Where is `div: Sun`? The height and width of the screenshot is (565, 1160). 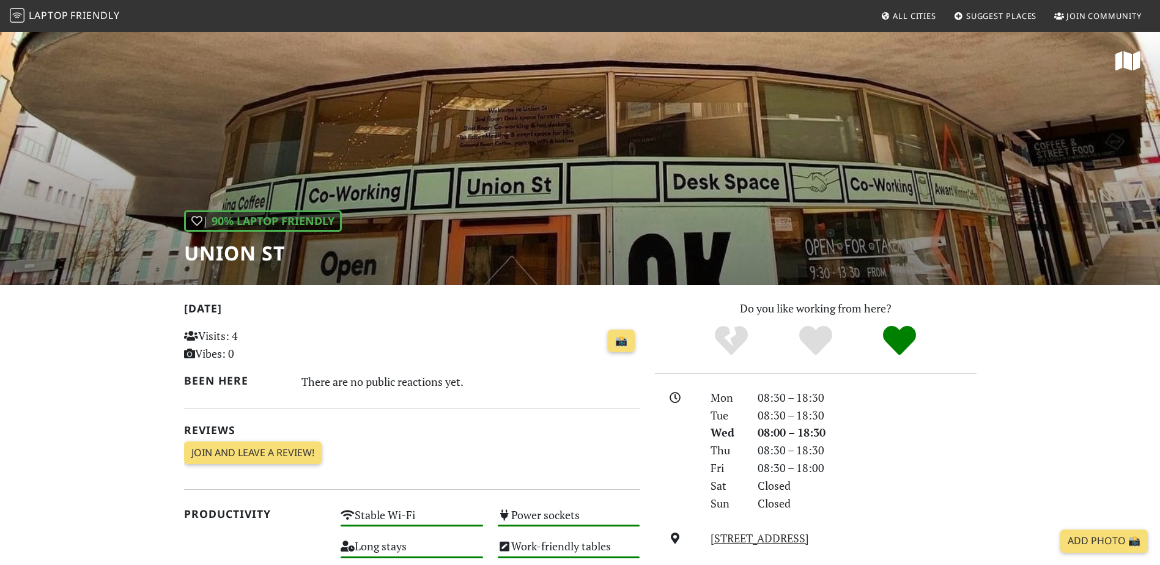 div: Sun is located at coordinates (727, 503).